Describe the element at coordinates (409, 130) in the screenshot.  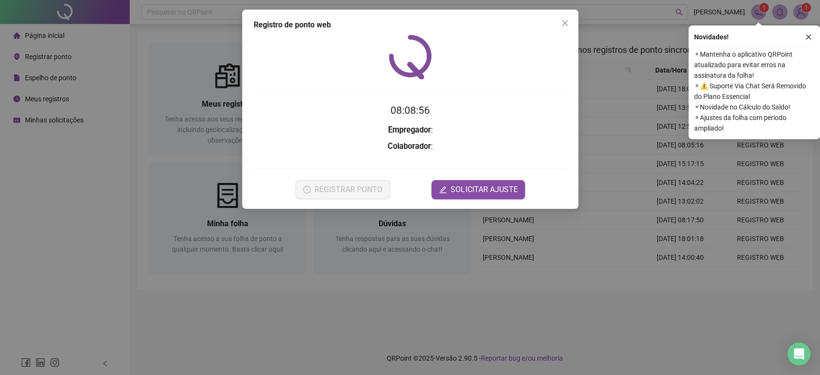
I see `strong: Empregador` at that location.